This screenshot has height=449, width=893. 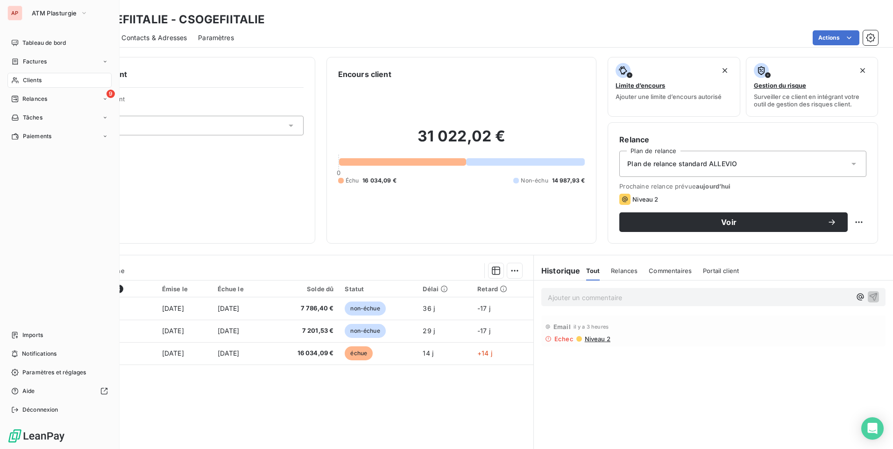 I want to click on span: Voir, so click(x=729, y=222).